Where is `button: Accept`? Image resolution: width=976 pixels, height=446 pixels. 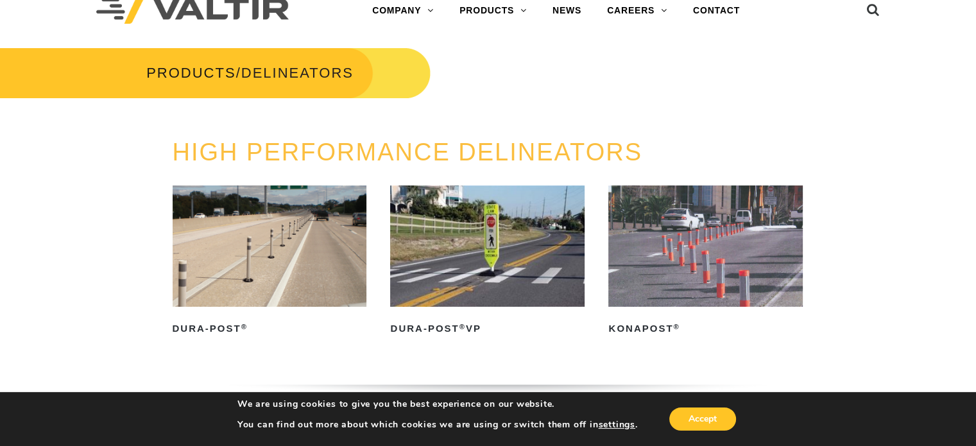
button: Accept is located at coordinates (703, 419).